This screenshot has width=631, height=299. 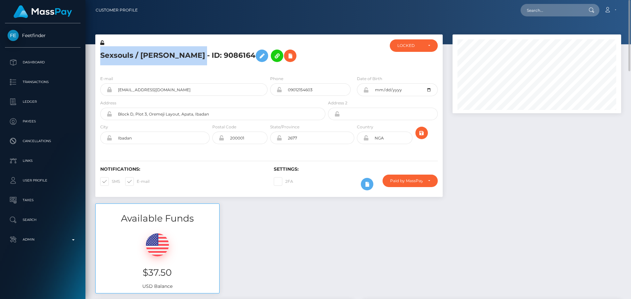 What do you see at coordinates (43, 62) in the screenshot?
I see `p: Dashboard` at bounding box center [43, 62].